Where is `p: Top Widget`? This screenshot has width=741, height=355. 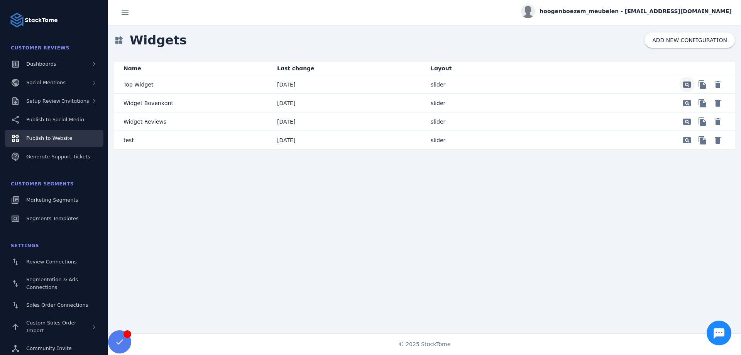
p: Top Widget is located at coordinates (138, 85).